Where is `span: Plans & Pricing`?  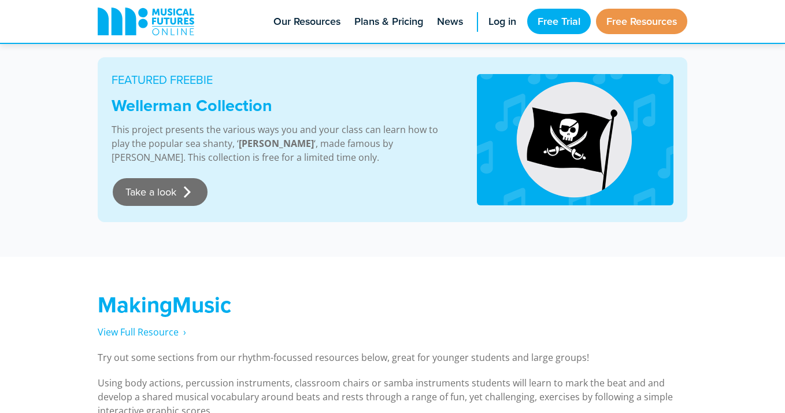 span: Plans & Pricing is located at coordinates (388, 21).